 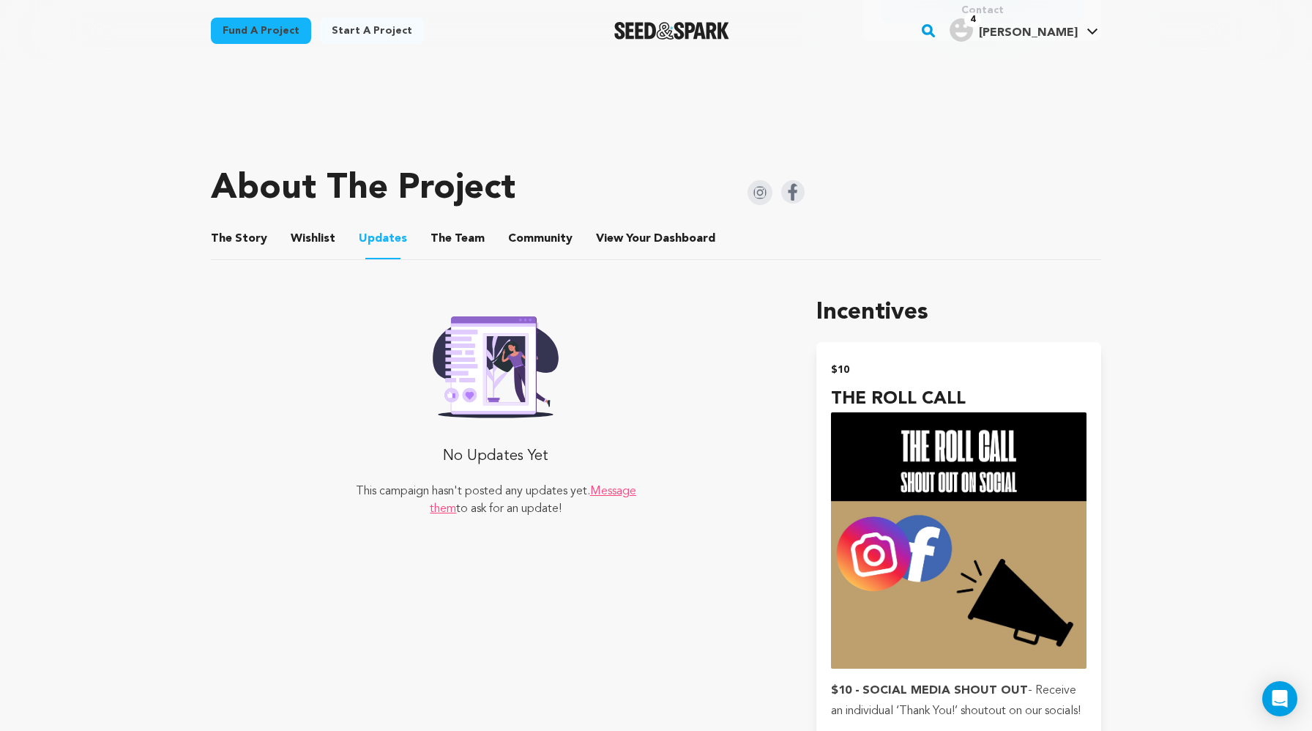 I want to click on img: incentive, so click(x=958, y=540).